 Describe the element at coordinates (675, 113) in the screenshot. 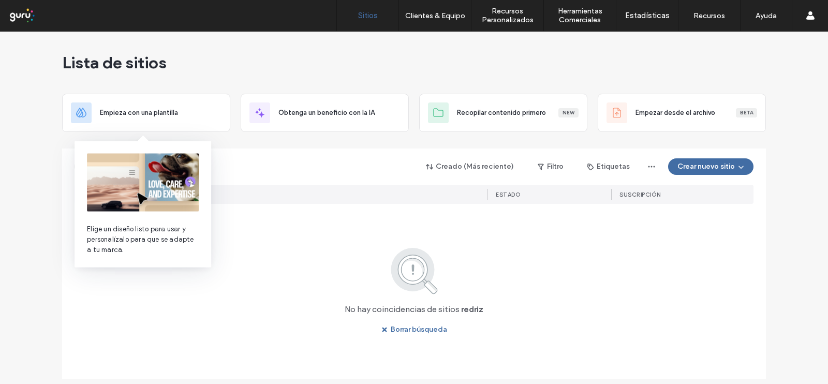

I see `span: Empezar desde el archivo` at that location.